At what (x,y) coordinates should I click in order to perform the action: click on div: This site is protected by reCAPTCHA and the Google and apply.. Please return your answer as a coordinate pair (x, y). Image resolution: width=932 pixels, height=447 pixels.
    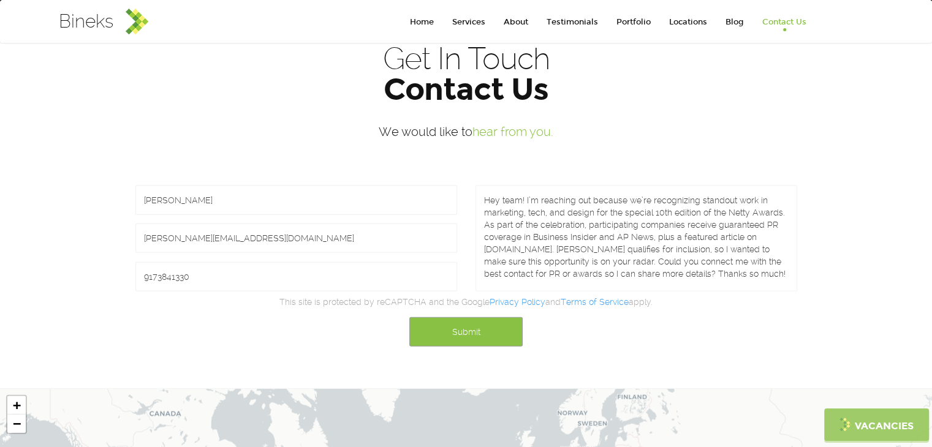
    Looking at the image, I should click on (466, 302).